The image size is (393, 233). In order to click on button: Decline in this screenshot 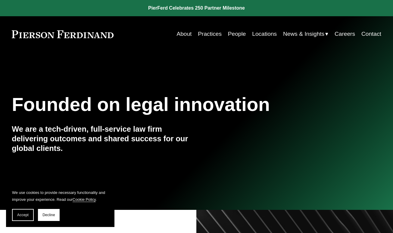, I will do `click(49, 215)`.